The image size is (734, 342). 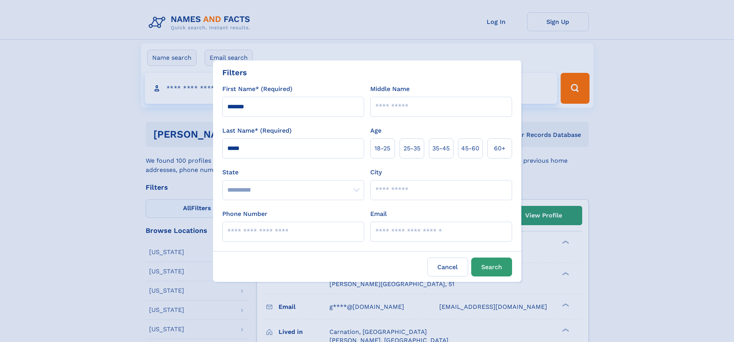 What do you see at coordinates (441, 148) in the screenshot?
I see `span: 35‑45` at bounding box center [441, 148].